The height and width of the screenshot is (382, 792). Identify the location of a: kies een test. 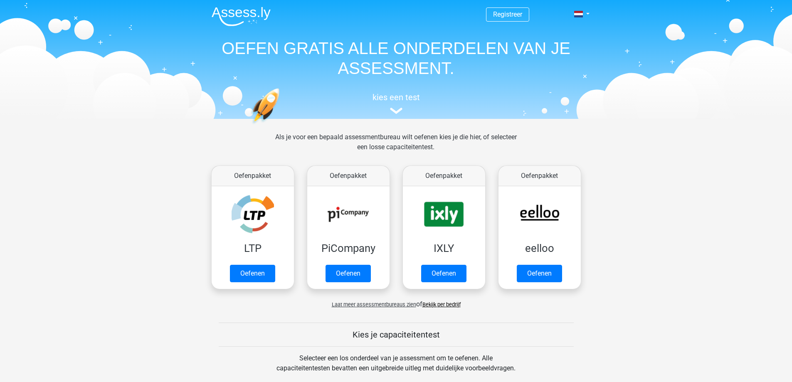
(396, 103).